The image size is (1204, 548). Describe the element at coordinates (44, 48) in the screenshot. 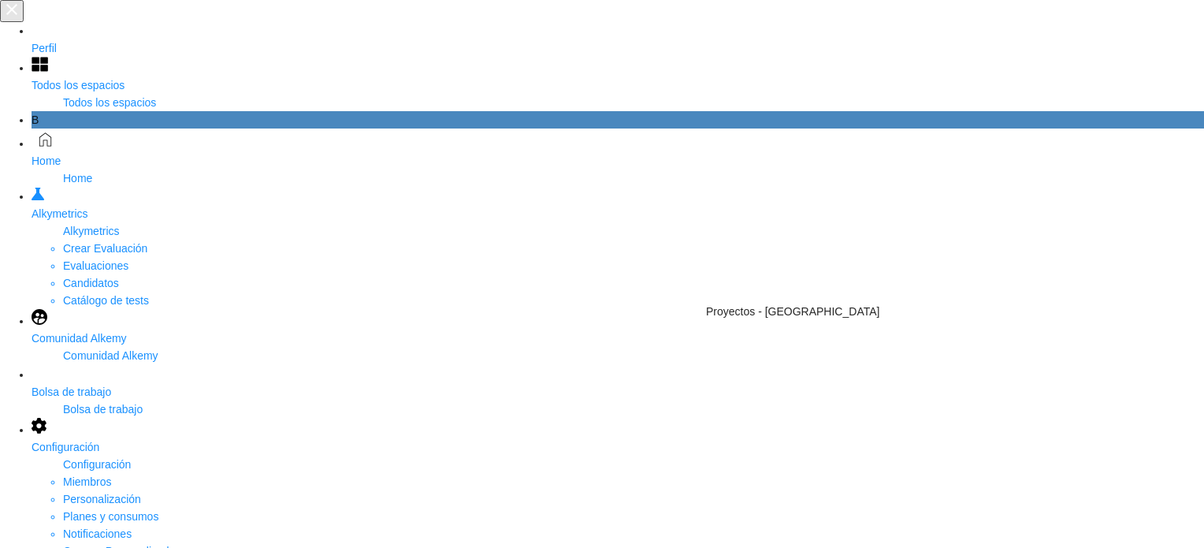

I see `span: Perfil` at that location.